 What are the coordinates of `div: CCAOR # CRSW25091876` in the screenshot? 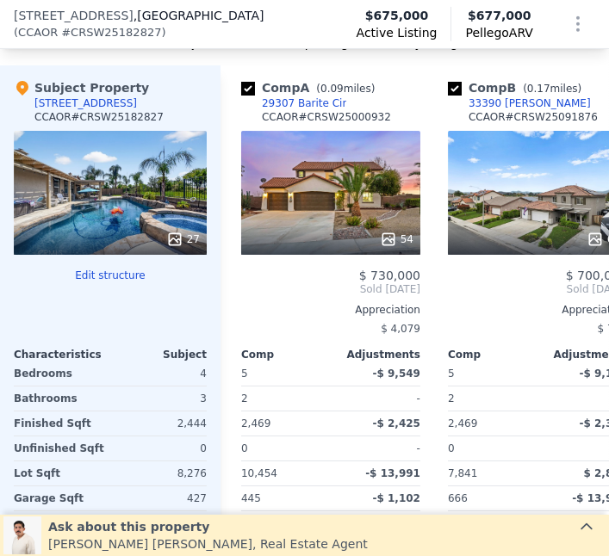 It's located at (533, 117).